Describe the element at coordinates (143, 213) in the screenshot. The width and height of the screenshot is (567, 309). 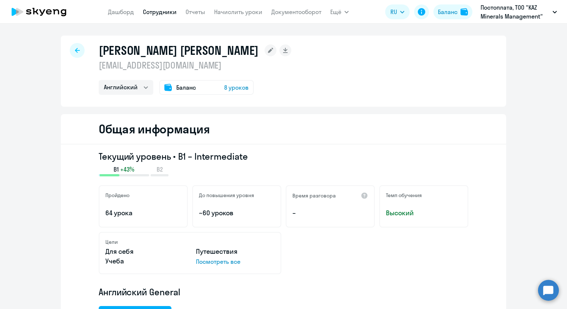
I see `p: 64 урока` at that location.